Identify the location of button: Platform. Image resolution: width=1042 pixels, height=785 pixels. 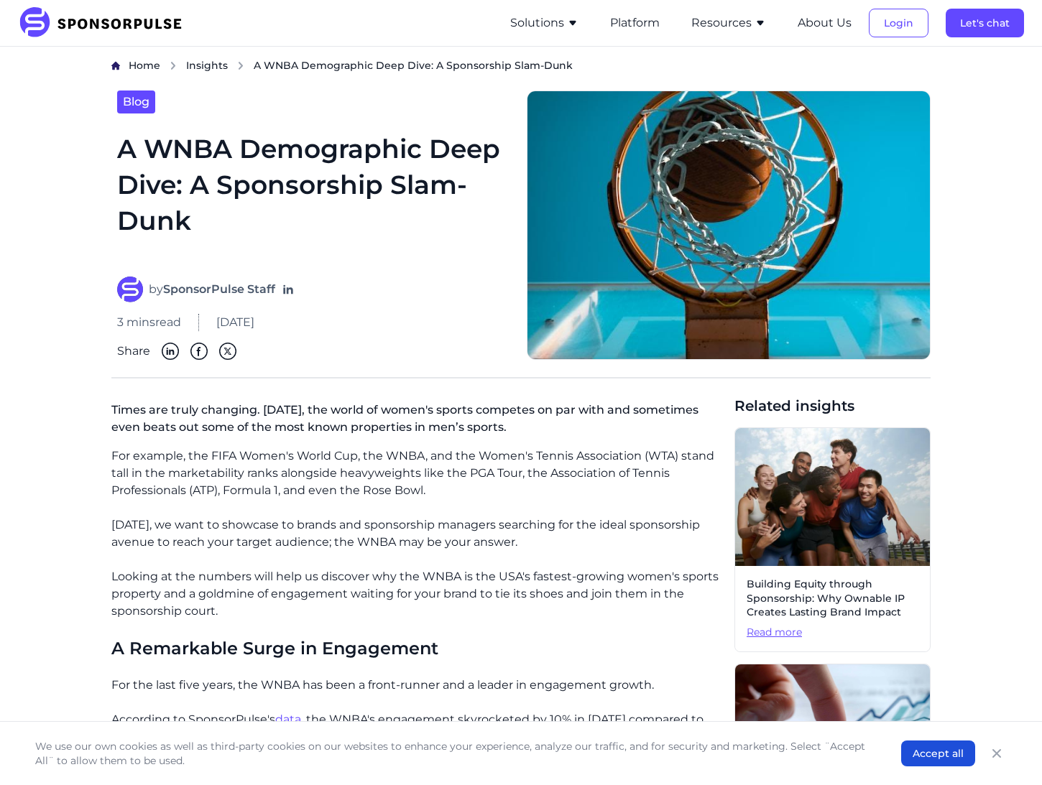
(634, 23).